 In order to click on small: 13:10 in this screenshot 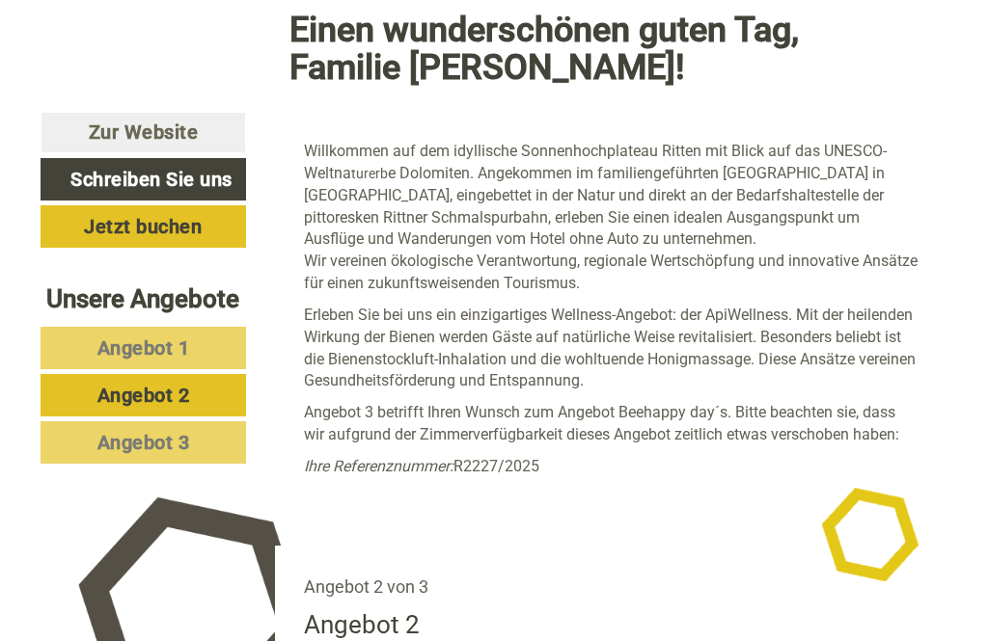, I will do `click(166, 100)`.